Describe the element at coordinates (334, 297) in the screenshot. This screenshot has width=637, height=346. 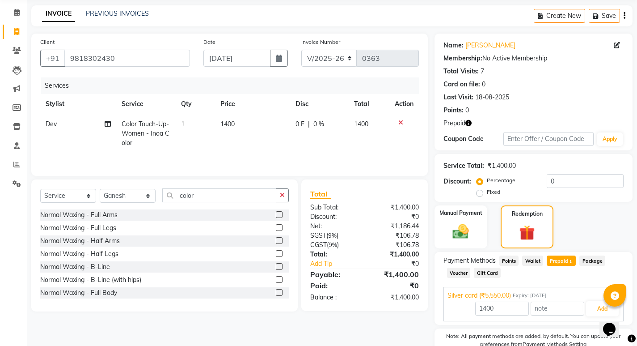
I see `div: Balance :` at that location.